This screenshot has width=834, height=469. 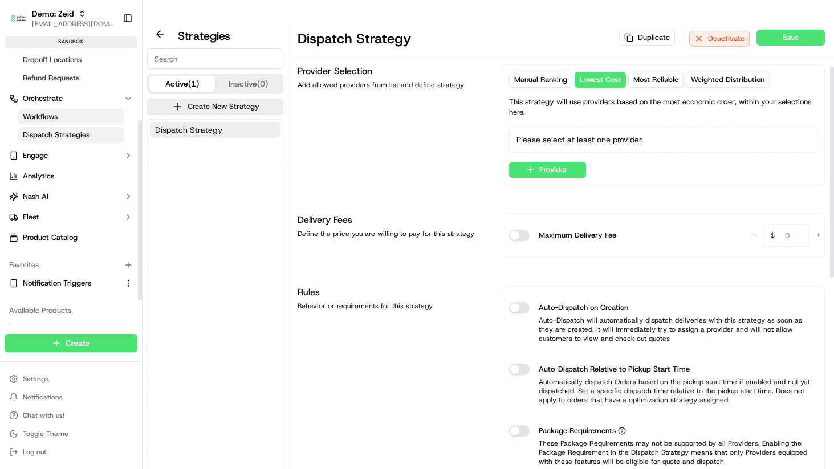 I want to click on a: Workflows, so click(x=71, y=117).